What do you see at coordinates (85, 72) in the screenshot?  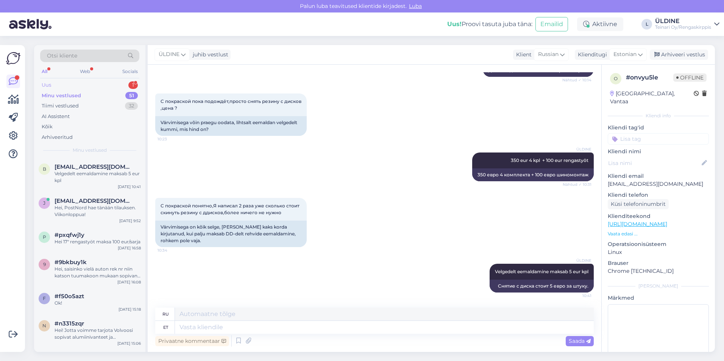 I see `div: Web` at bounding box center [85, 72].